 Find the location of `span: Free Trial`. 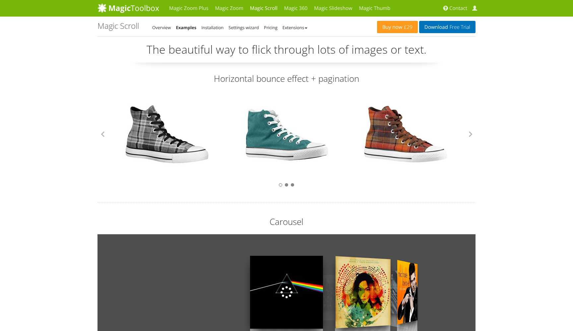

span: Free Trial is located at coordinates (459, 27).